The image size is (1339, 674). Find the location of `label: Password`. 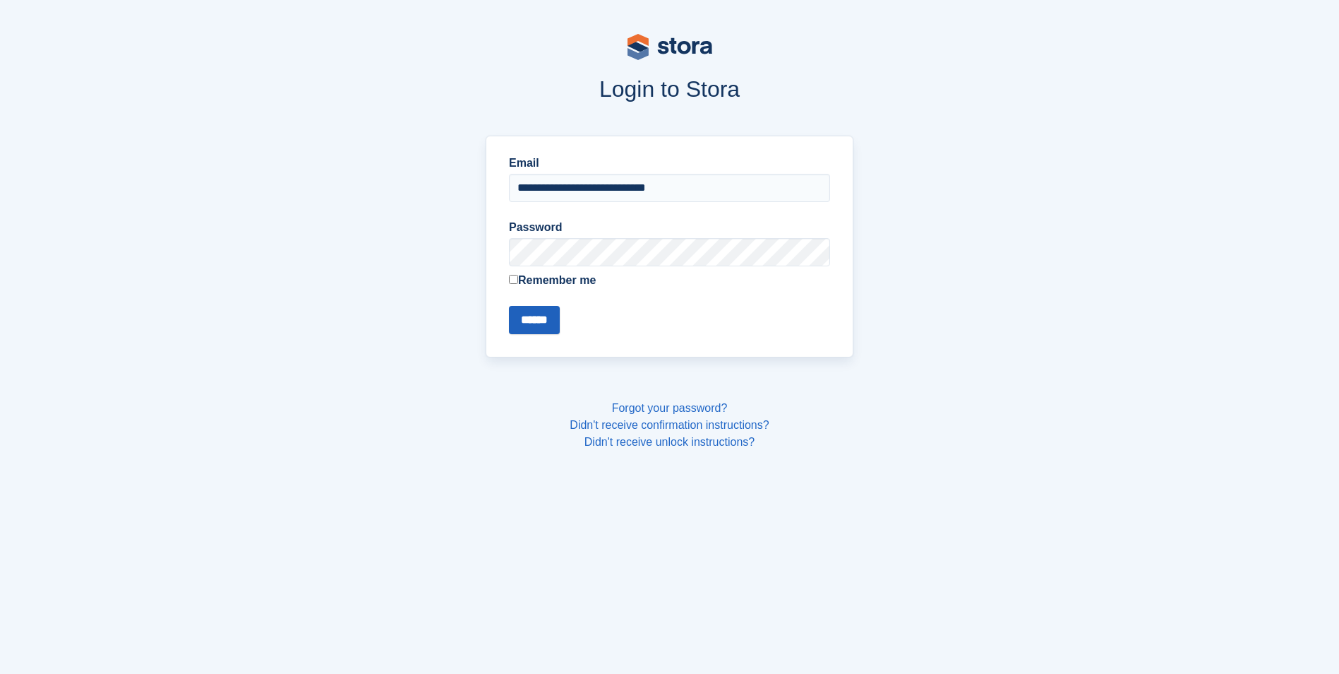

label: Password is located at coordinates (669, 227).